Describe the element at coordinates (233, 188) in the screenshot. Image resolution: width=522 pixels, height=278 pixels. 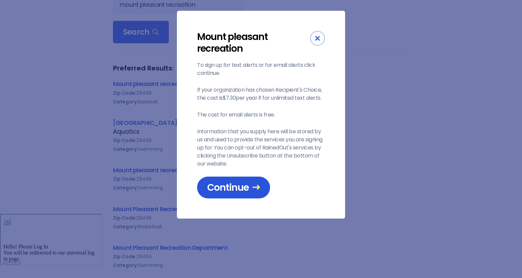
I see `span: Continue` at that location.